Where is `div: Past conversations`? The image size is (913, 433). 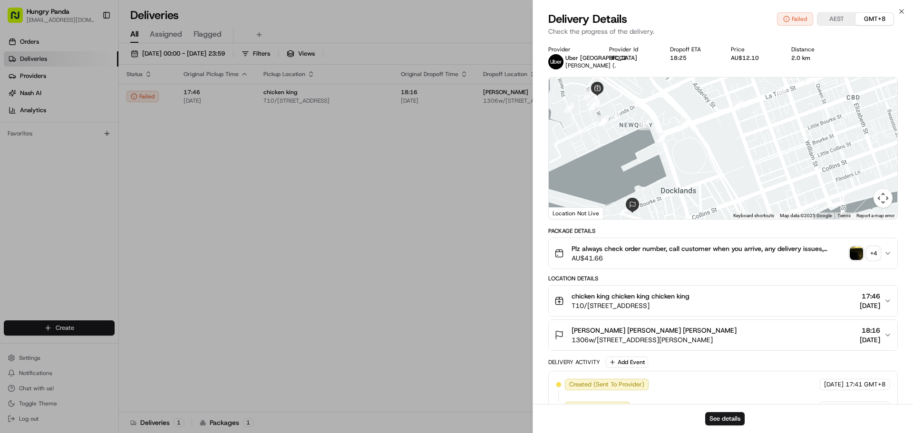 div: Past conversations is located at coordinates (37, 127).